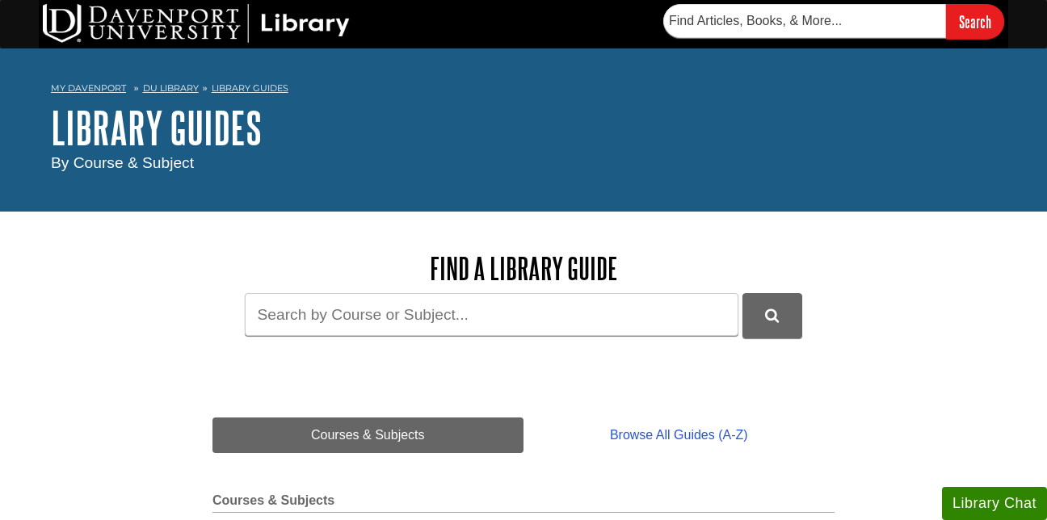 This screenshot has width=1047, height=520. What do you see at coordinates (524, 503) in the screenshot?
I see `h2: Courses & Subjects` at bounding box center [524, 503].